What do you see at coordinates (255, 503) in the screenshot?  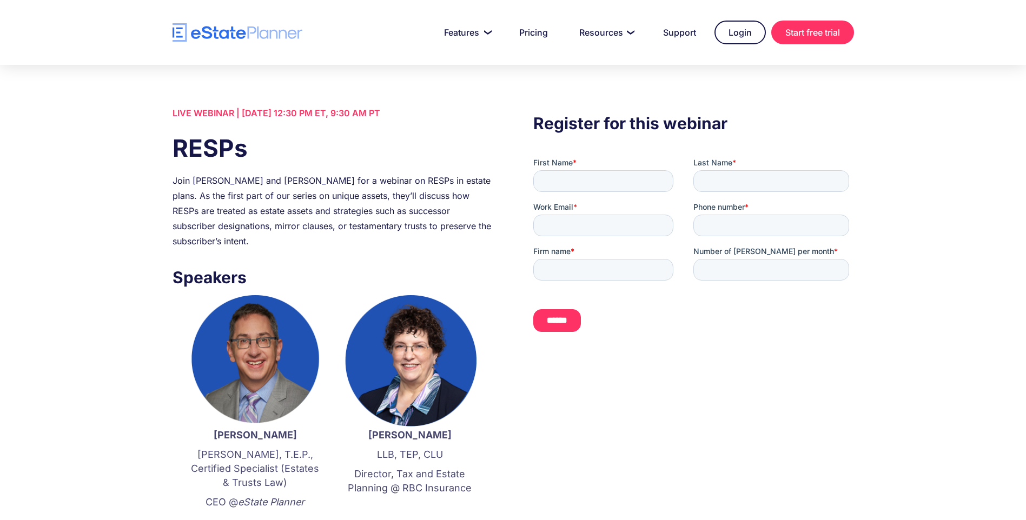 I see `p: CEO @` at bounding box center [255, 503].